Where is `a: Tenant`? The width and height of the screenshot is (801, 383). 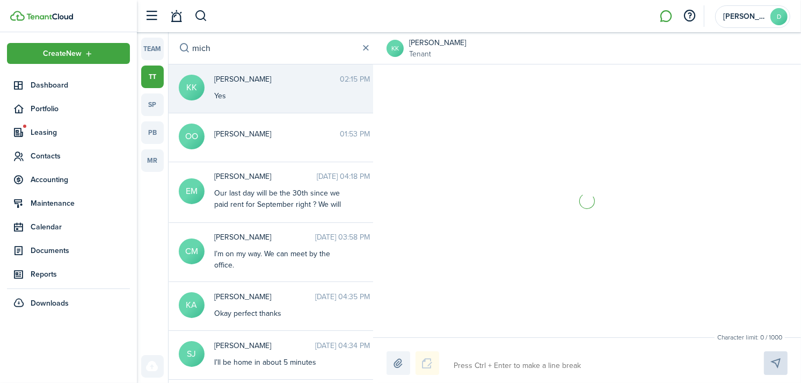 a: Tenant is located at coordinates (438, 54).